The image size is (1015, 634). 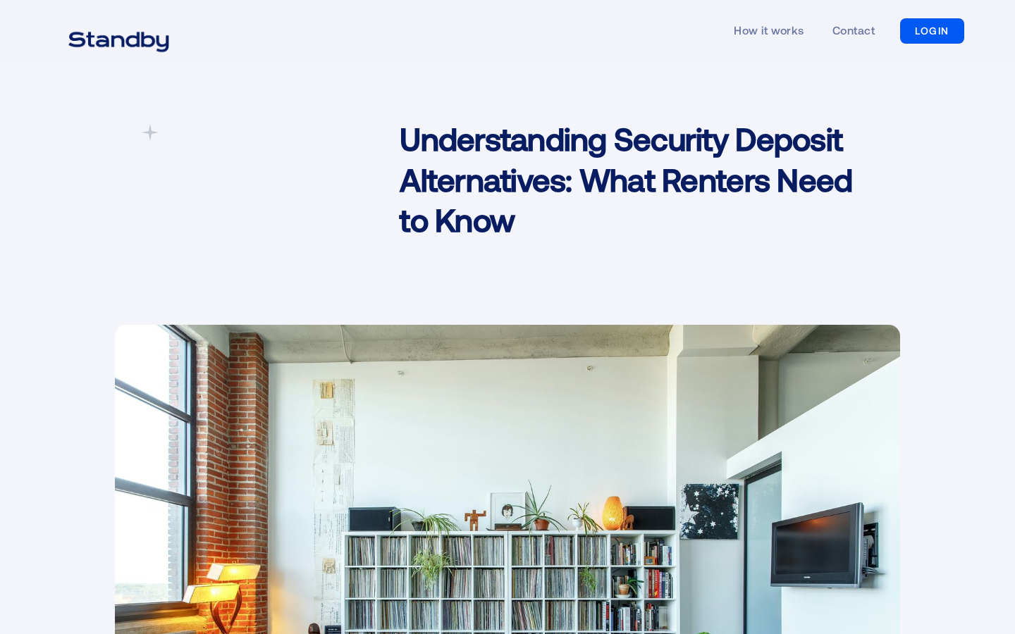 What do you see at coordinates (932, 31) in the screenshot?
I see `a: LOGIN` at bounding box center [932, 31].